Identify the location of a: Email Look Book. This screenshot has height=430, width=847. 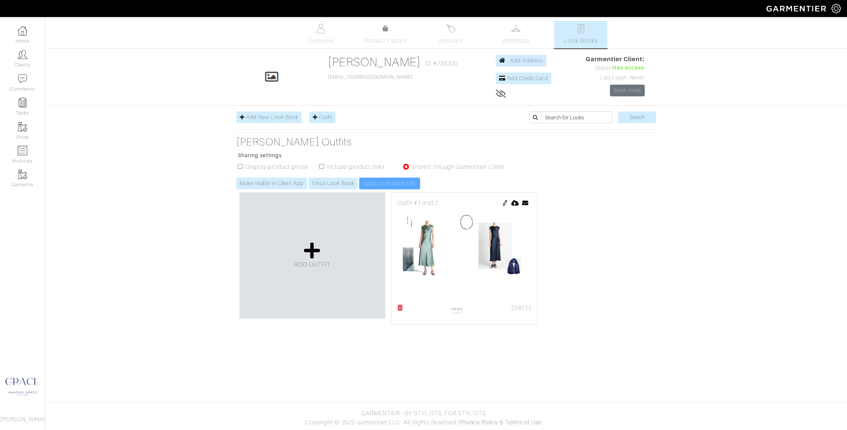
(333, 183).